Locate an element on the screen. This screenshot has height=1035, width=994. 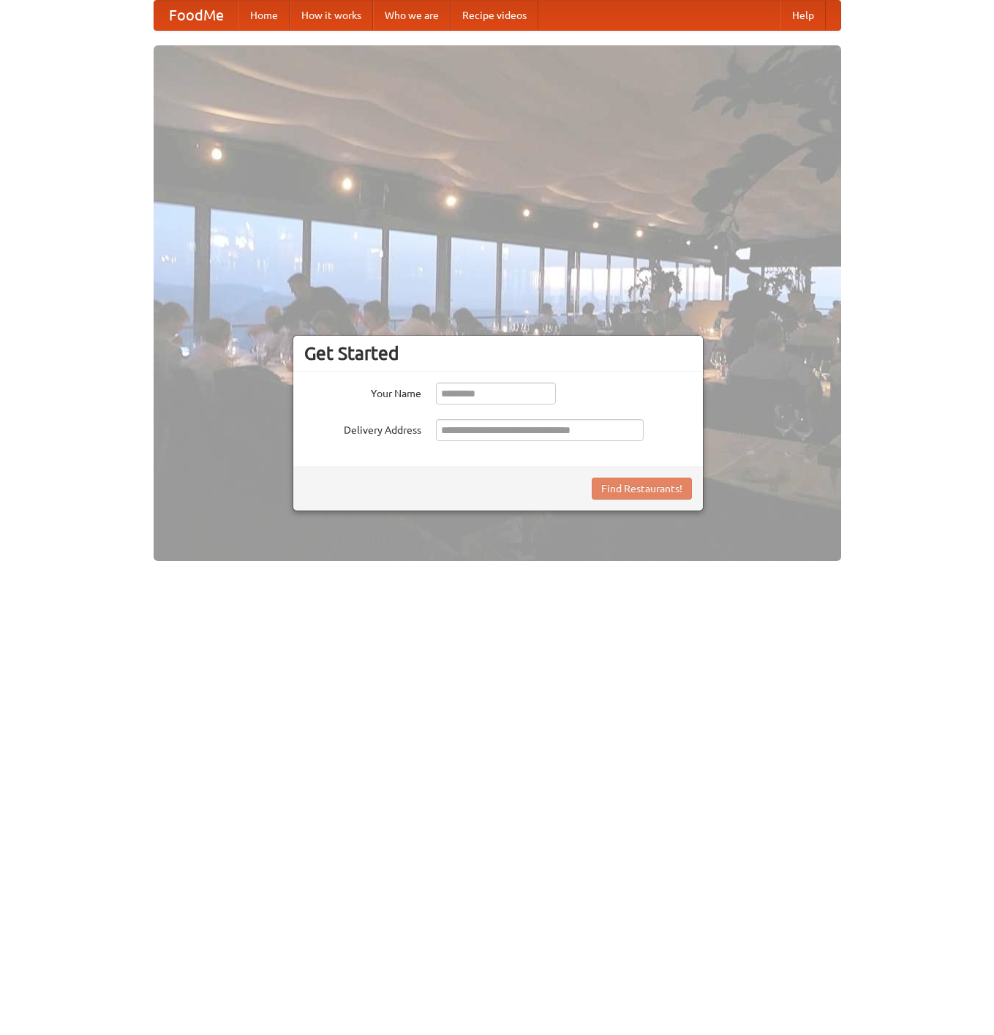
h3: Get Started is located at coordinates (498, 353).